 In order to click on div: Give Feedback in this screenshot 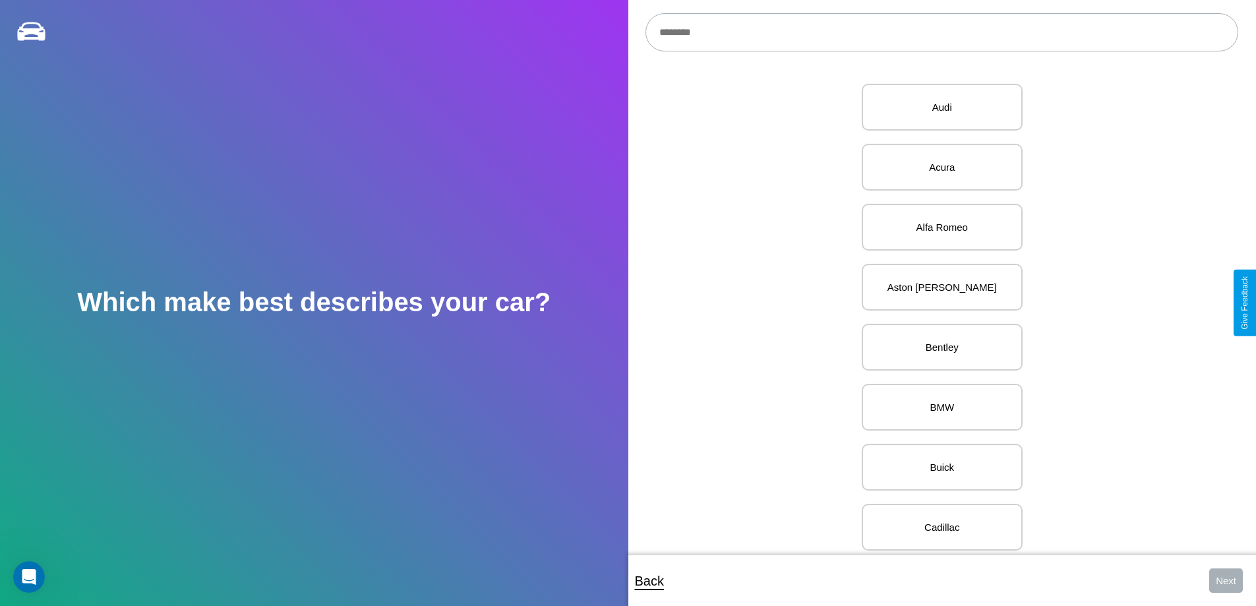, I will do `click(1245, 303)`.